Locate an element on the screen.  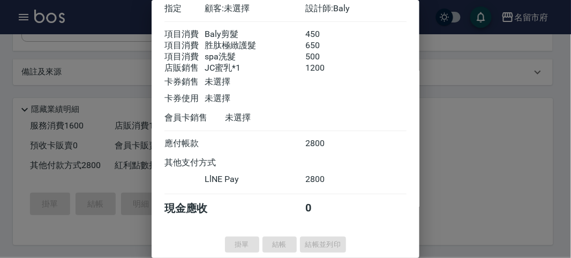
div: 650 is located at coordinates (326, 46).